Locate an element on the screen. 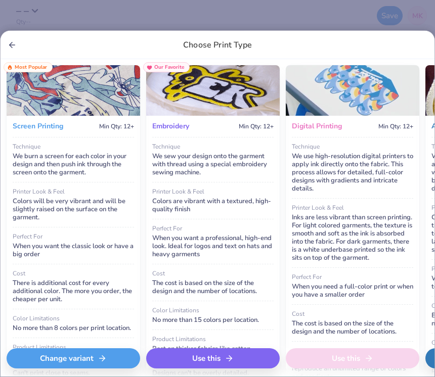  span: There is additional cost for every additional color. The more you order, the cheaper per unit. is located at coordinates (72, 291).